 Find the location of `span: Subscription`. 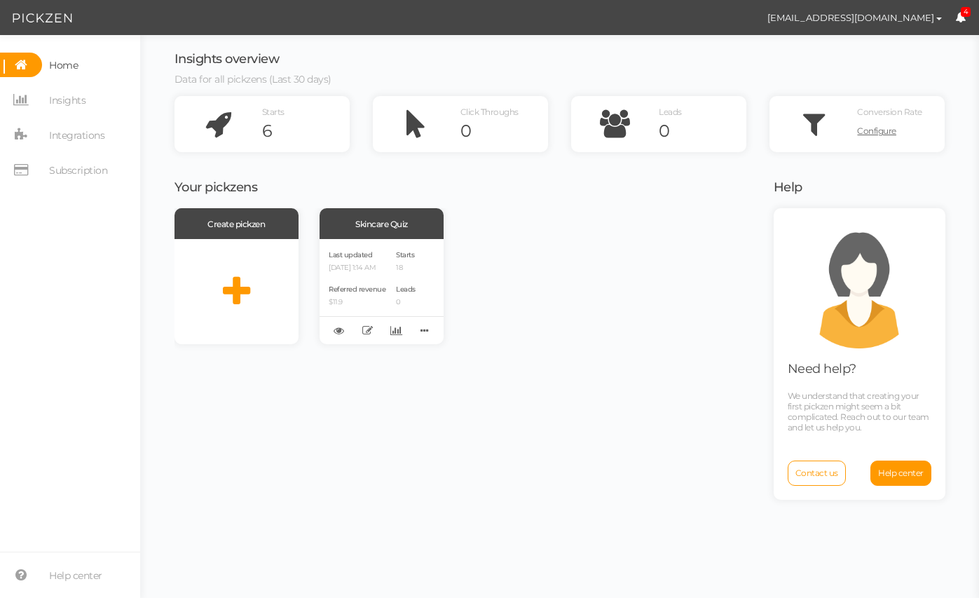

span: Subscription is located at coordinates (78, 170).